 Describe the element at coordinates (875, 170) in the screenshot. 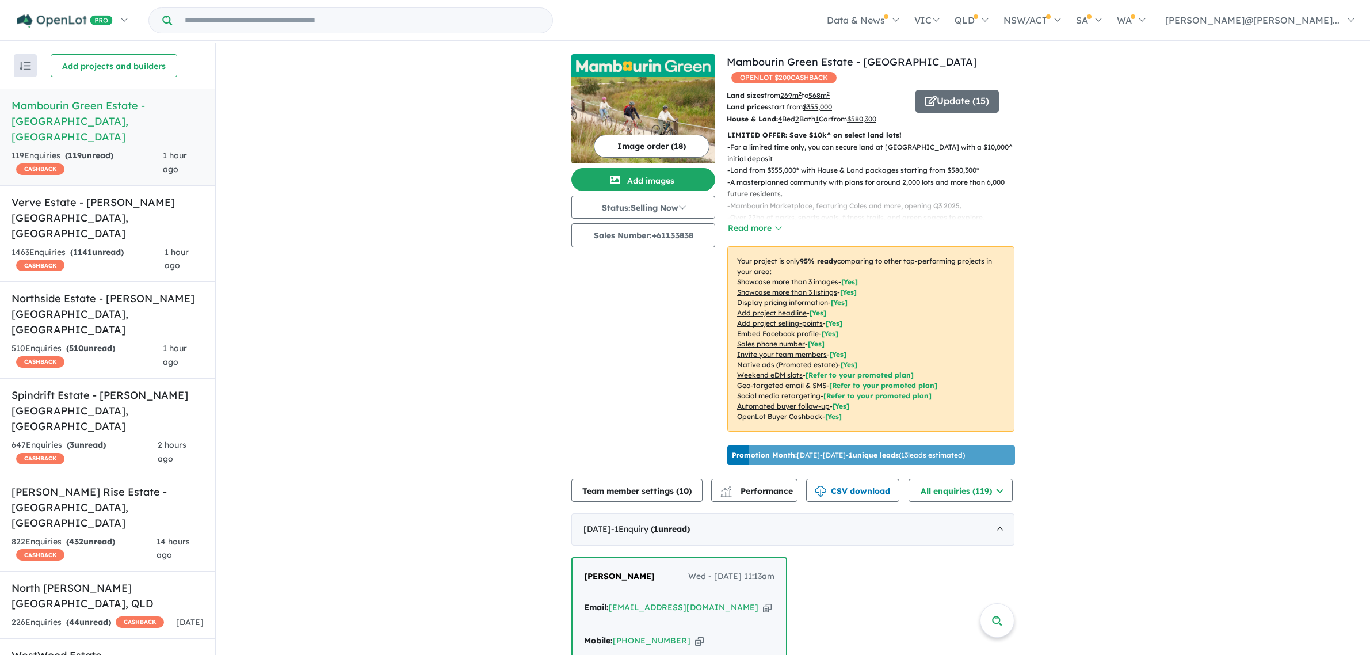

I see `p: - Land from $355,000* with House & Land packages starting from $580,300*` at that location.